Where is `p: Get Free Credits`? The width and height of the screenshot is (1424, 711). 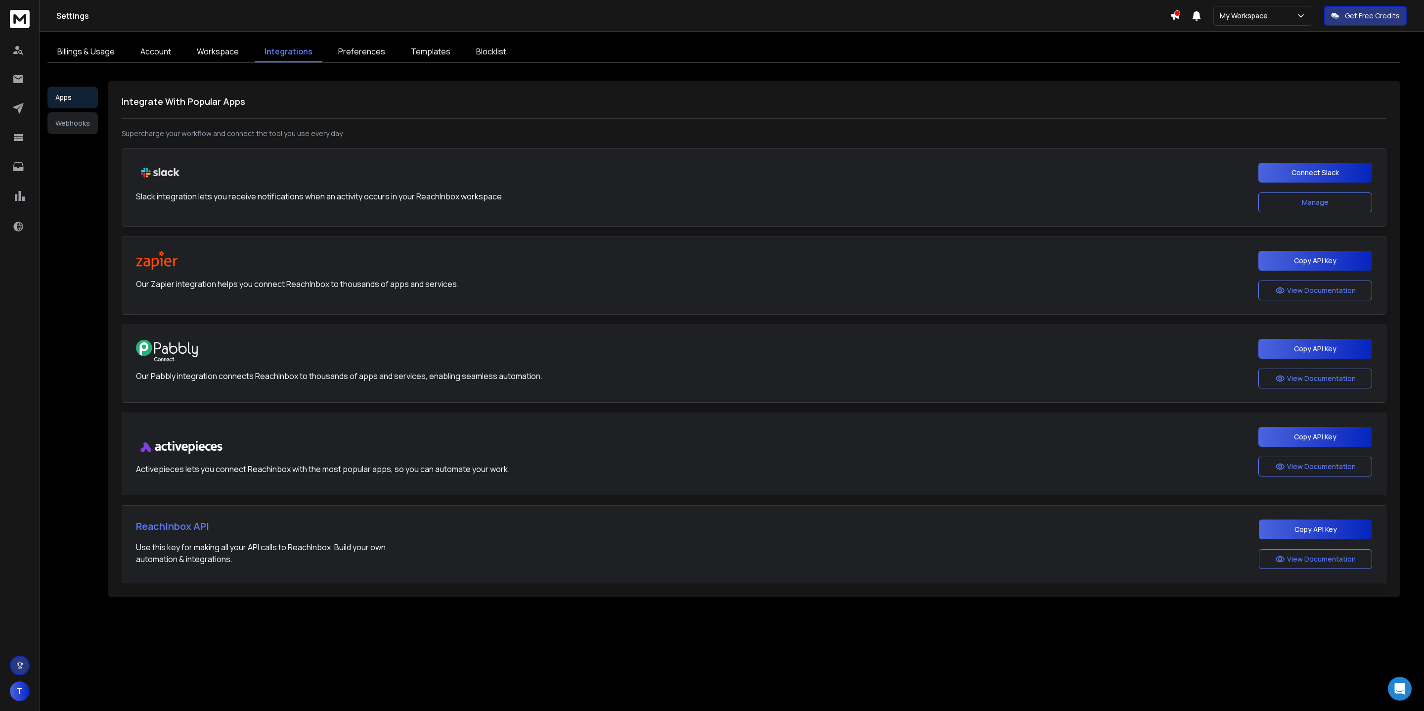 p: Get Free Credits is located at coordinates (1372, 16).